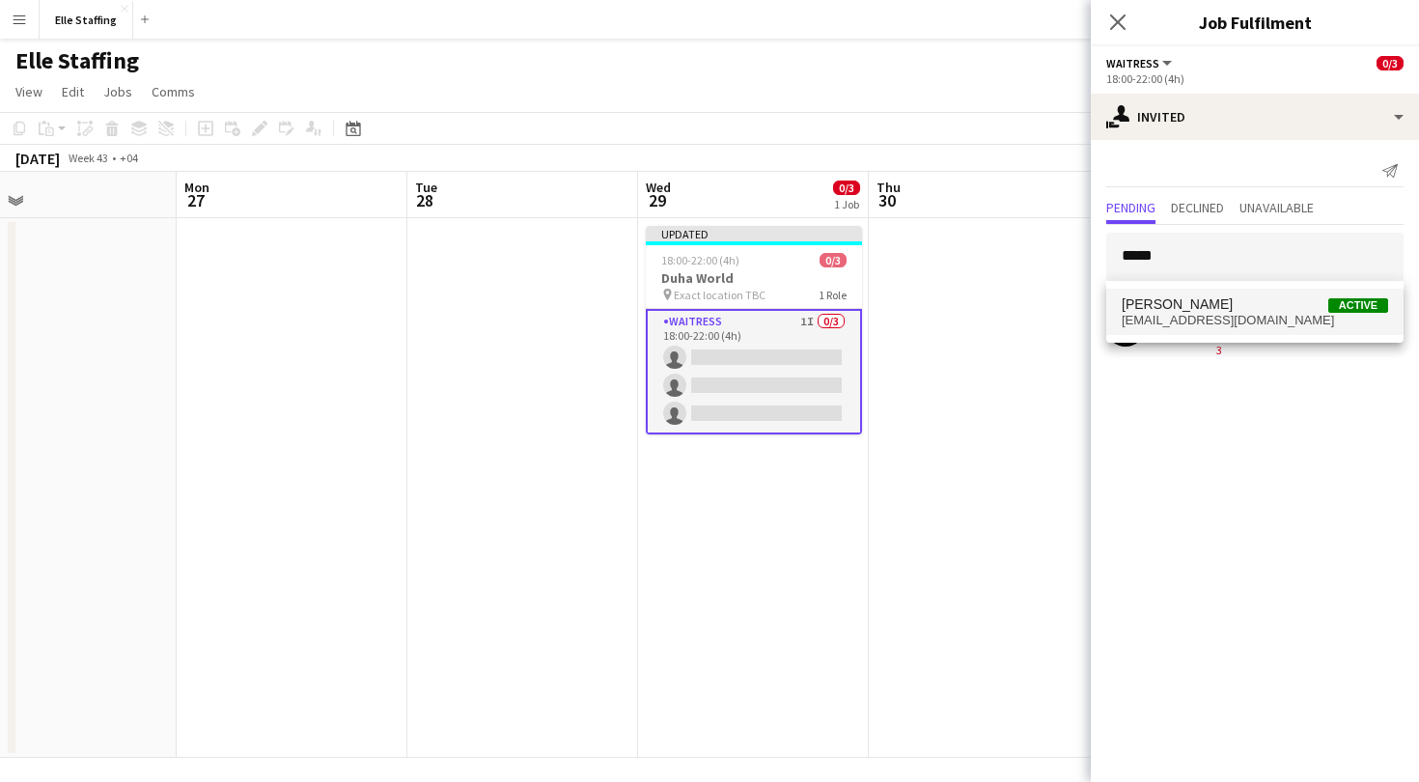  What do you see at coordinates (656, 200) in the screenshot?
I see `span: 29` at bounding box center [656, 200].